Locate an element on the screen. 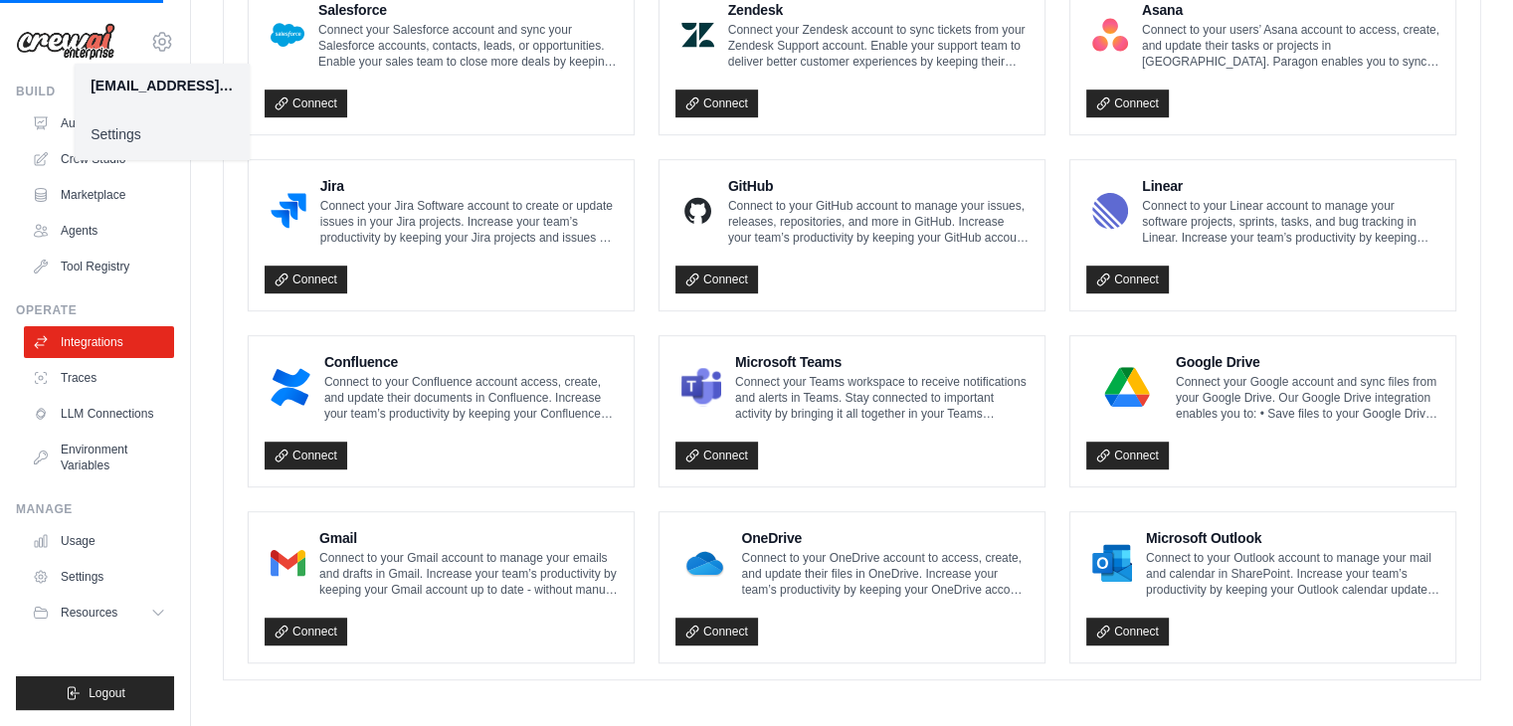 The width and height of the screenshot is (1513, 726). span: Resources is located at coordinates (89, 613).